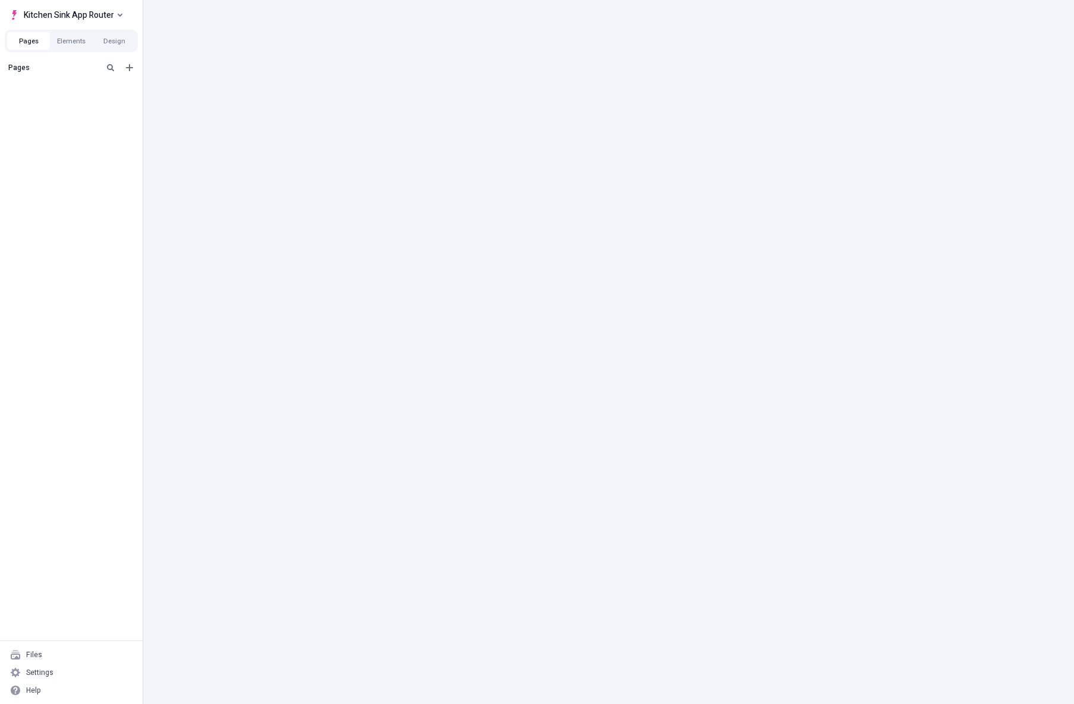 Image resolution: width=1074 pixels, height=704 pixels. What do you see at coordinates (33, 691) in the screenshot?
I see `div: Help` at bounding box center [33, 691].